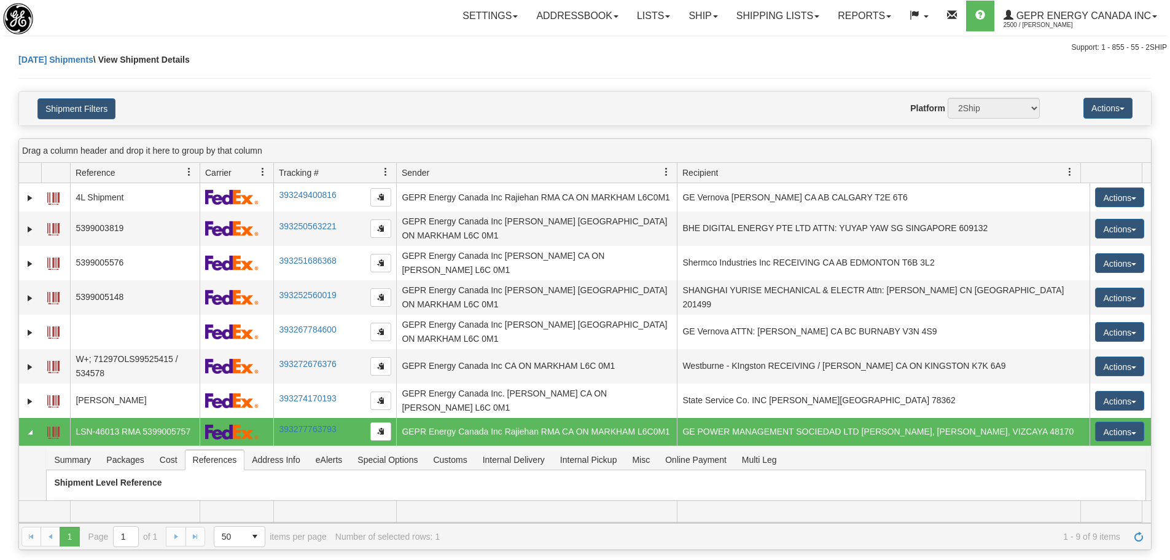 The height and width of the screenshot is (560, 1170). I want to click on a: Carrier filter column settings, so click(263, 172).